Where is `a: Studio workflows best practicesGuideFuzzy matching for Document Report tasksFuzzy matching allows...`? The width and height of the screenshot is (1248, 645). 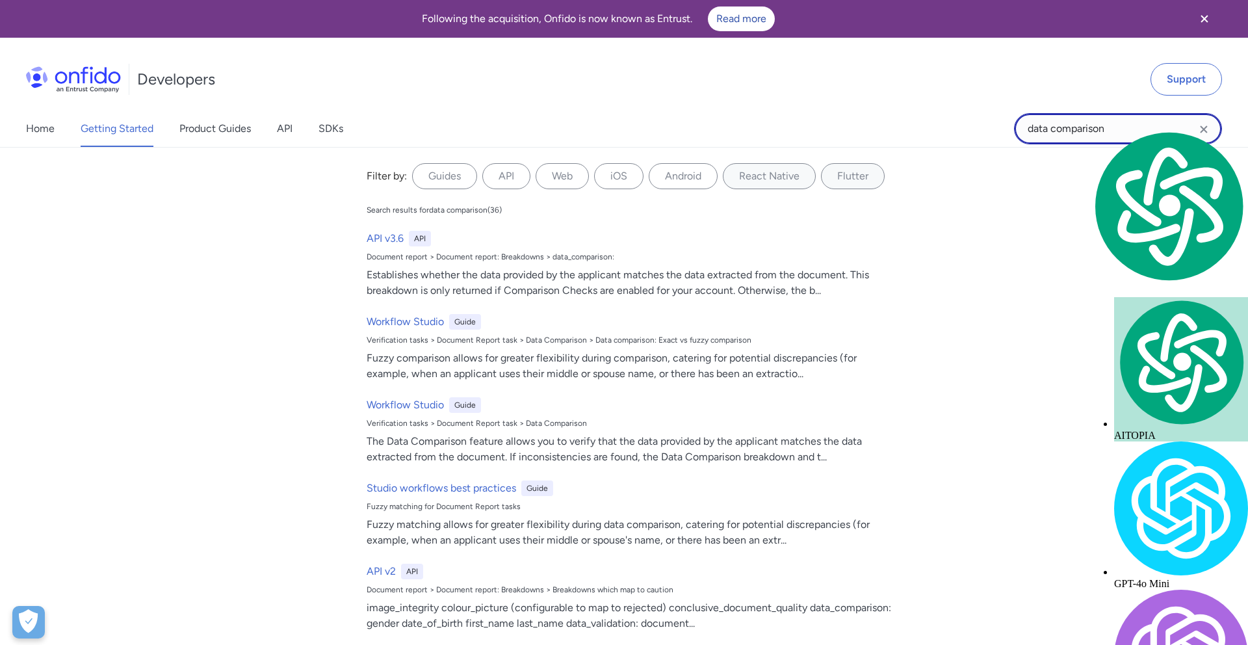 a: Studio workflows best practicesGuideFuzzy matching for Document Report tasksFuzzy matching allows... is located at coordinates (629, 514).